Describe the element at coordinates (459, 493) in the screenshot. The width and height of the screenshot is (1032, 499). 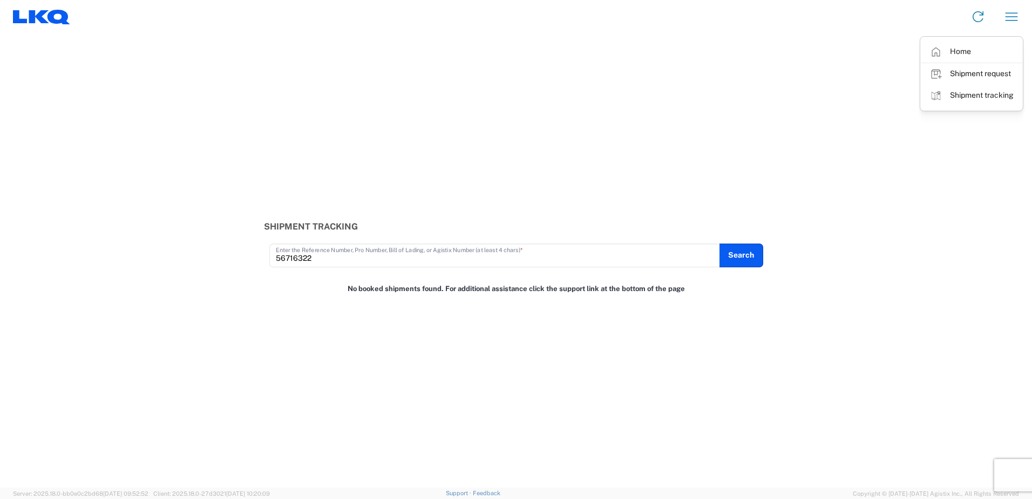
I see `a: Support` at that location.